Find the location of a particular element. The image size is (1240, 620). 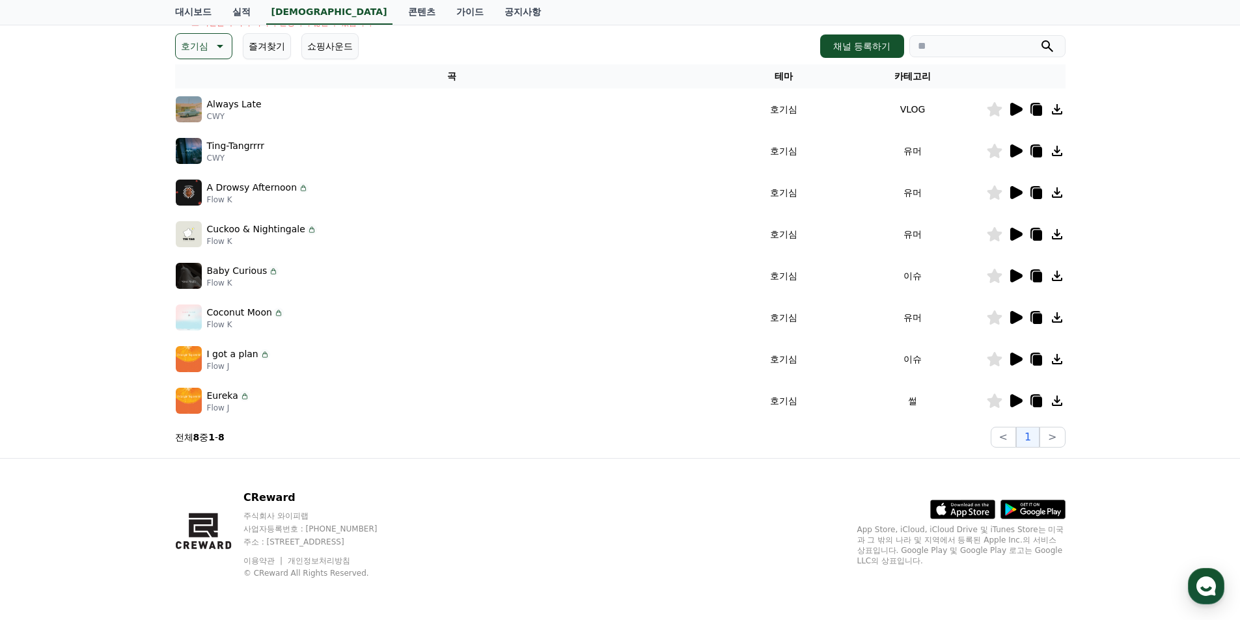

th: 테마 is located at coordinates (784, 76).